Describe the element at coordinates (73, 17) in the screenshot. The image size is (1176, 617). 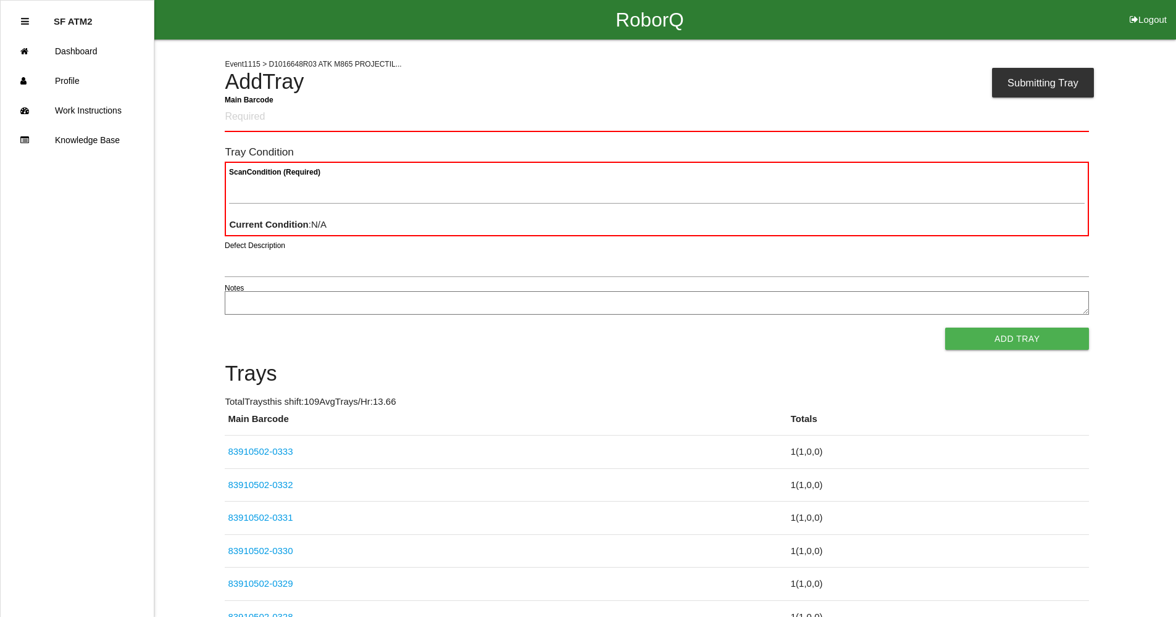
I see `p: SF ATM2` at that location.